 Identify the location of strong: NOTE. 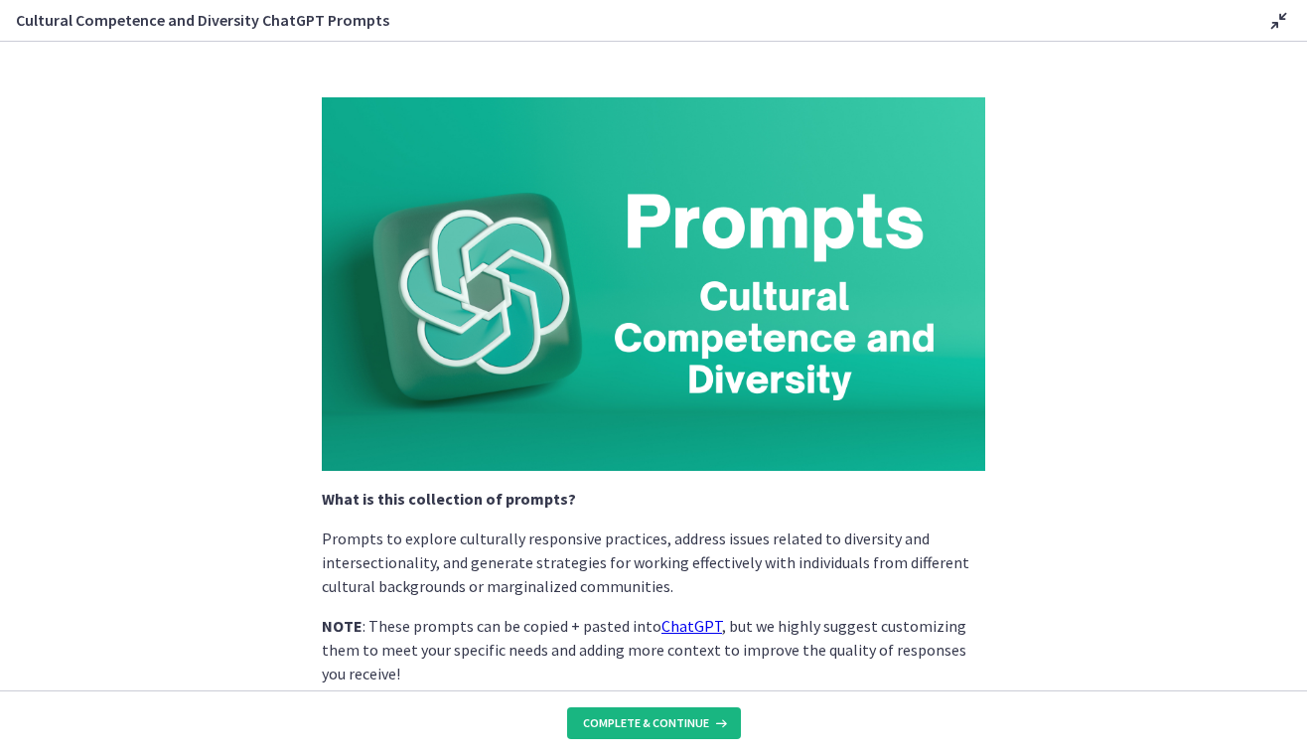
(342, 625).